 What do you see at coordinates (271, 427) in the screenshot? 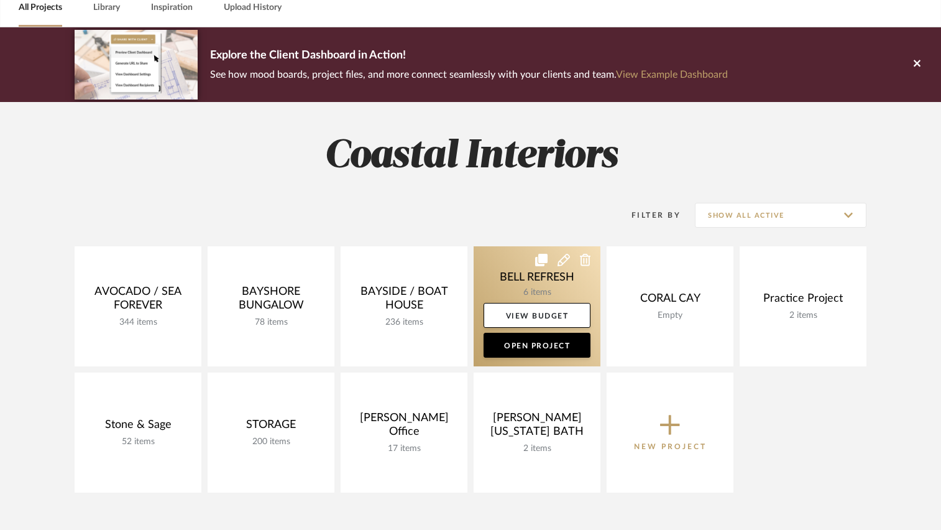
I see `div: STORAGE` at bounding box center [271, 427].